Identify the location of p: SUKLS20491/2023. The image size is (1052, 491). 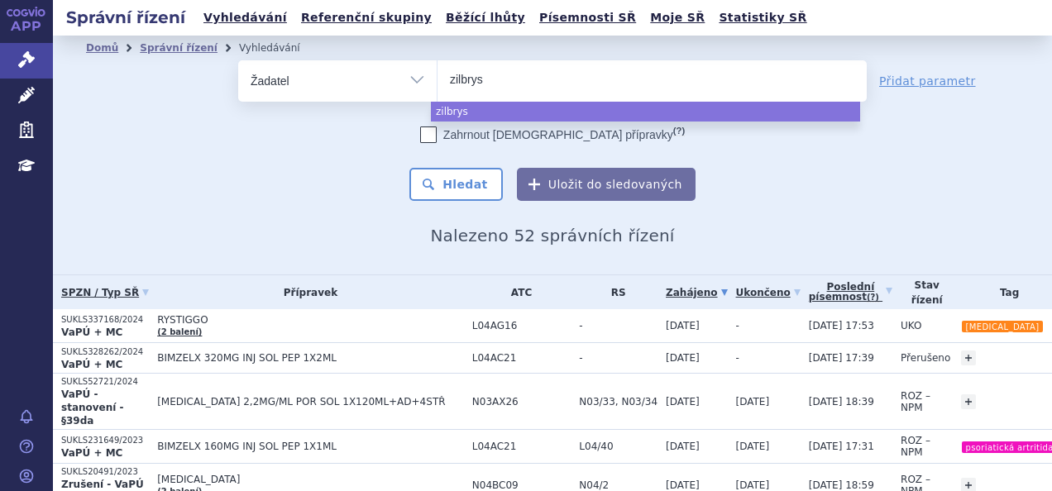
(105, 472).